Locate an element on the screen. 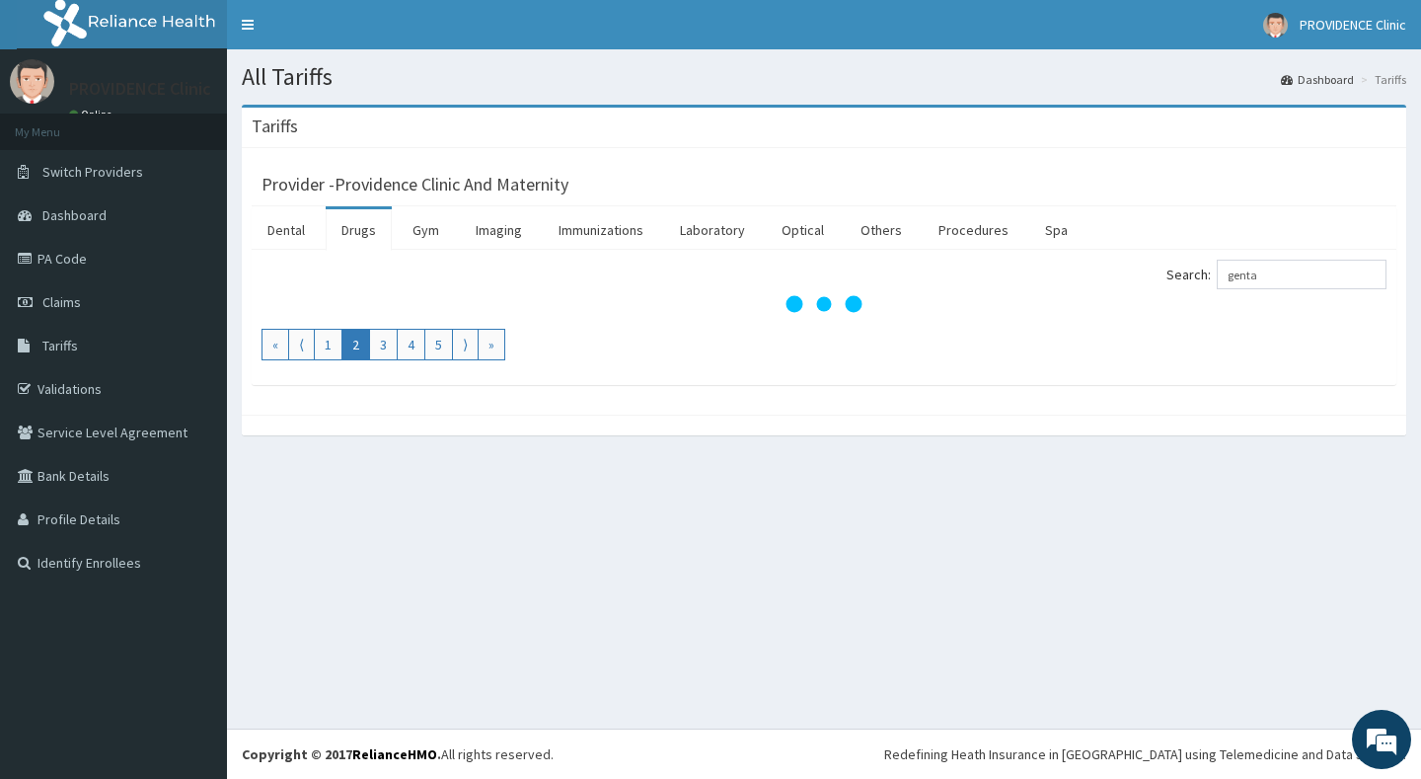  span: Switch Providers is located at coordinates (93, 172).